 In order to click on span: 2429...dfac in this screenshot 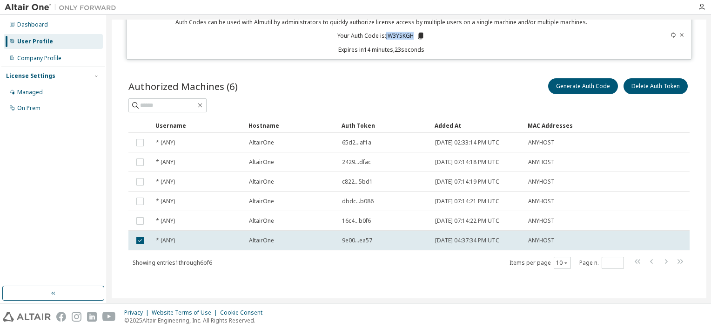, I will do `click(357, 162)`.